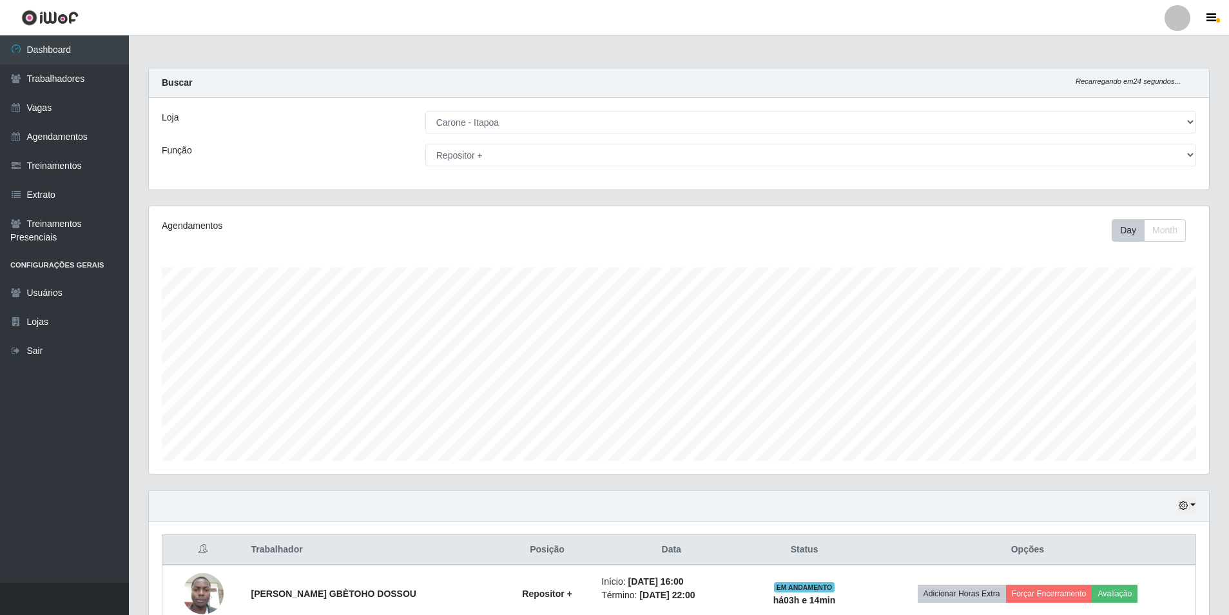 The image size is (1229, 615). I want to click on label: Função, so click(177, 150).